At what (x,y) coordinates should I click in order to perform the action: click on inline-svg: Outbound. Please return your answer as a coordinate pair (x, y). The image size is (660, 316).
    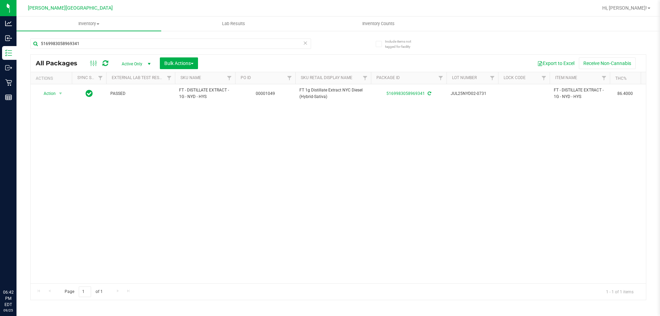
    Looking at the image, I should click on (9, 68).